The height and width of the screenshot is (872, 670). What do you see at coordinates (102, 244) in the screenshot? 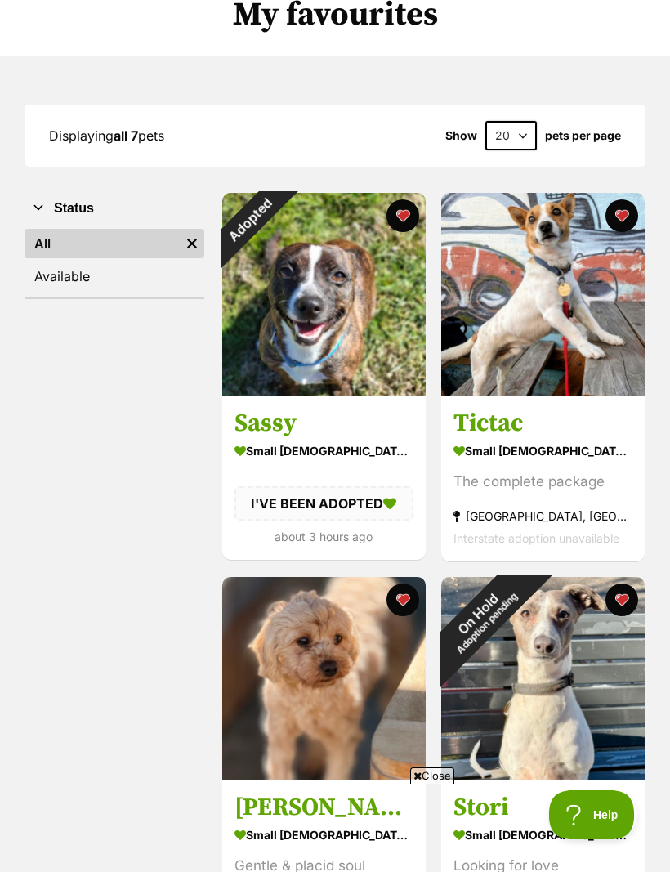
I see `a: All` at bounding box center [102, 244].